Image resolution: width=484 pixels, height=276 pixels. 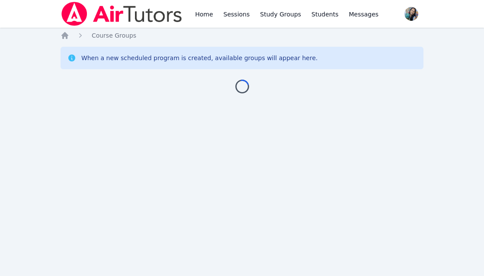 I want to click on img: Air Tutors, so click(x=122, y=14).